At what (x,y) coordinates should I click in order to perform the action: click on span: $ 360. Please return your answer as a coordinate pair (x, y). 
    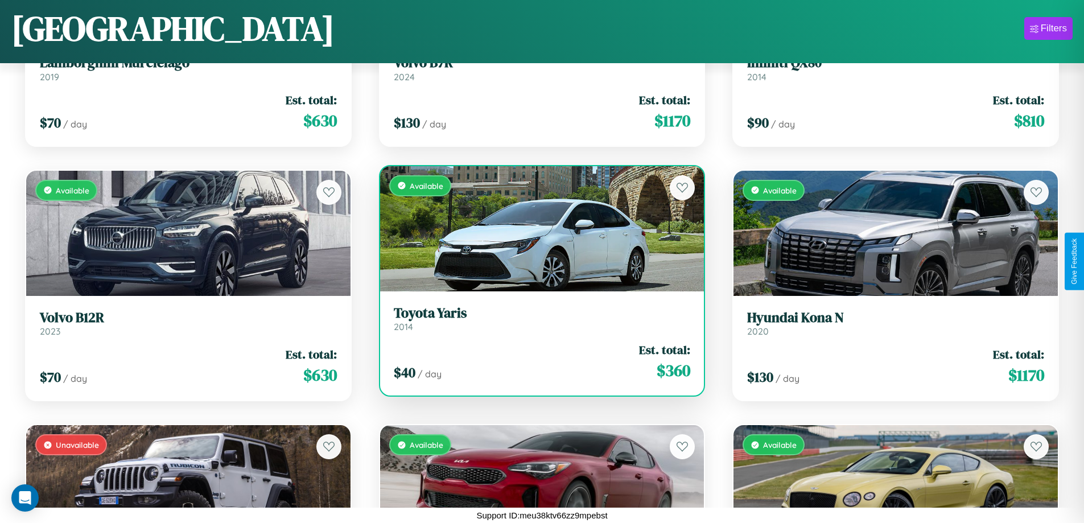
    Looking at the image, I should click on (673, 370).